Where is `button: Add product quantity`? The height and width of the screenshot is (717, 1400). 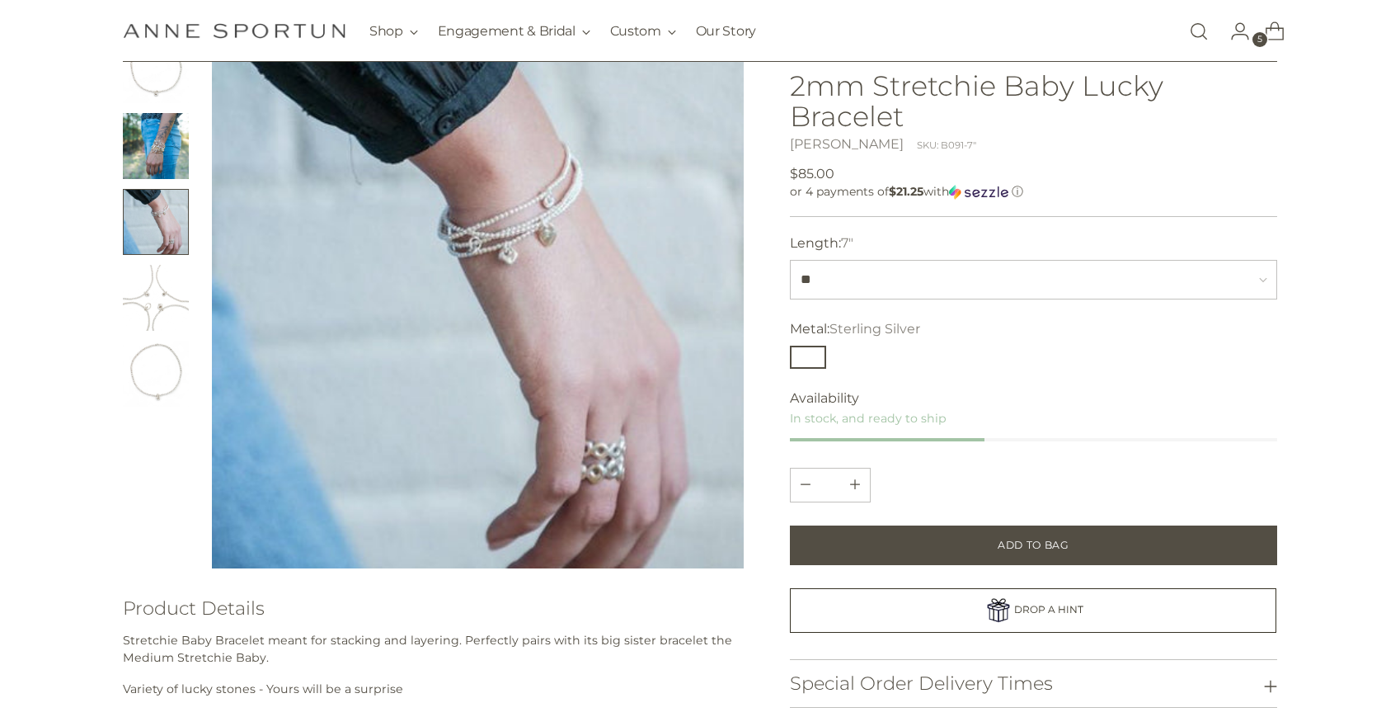 button: Add product quantity is located at coordinates (806, 485).